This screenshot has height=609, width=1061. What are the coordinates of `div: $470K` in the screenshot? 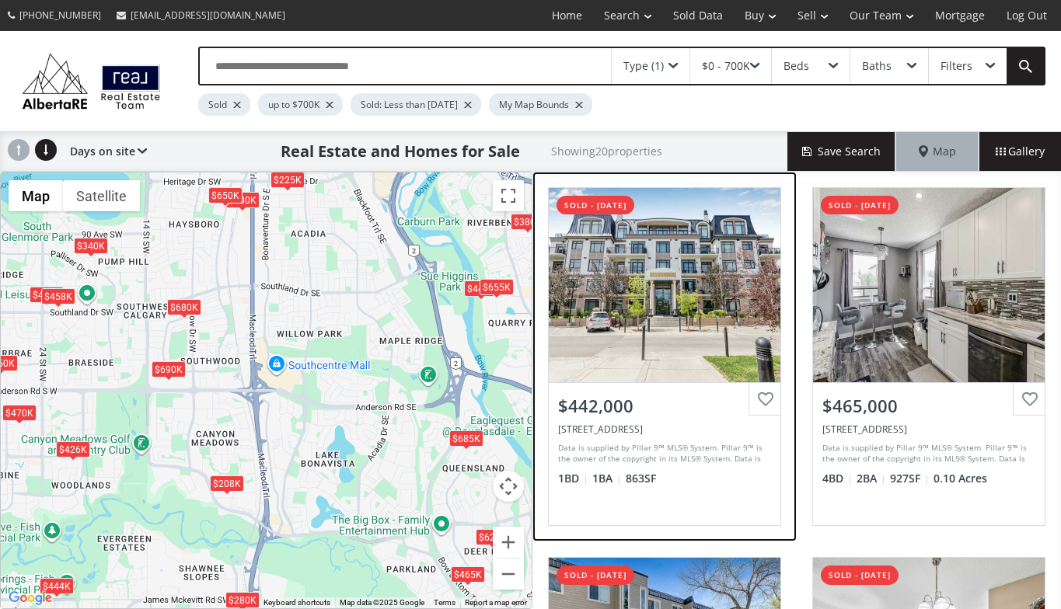 It's located at (19, 412).